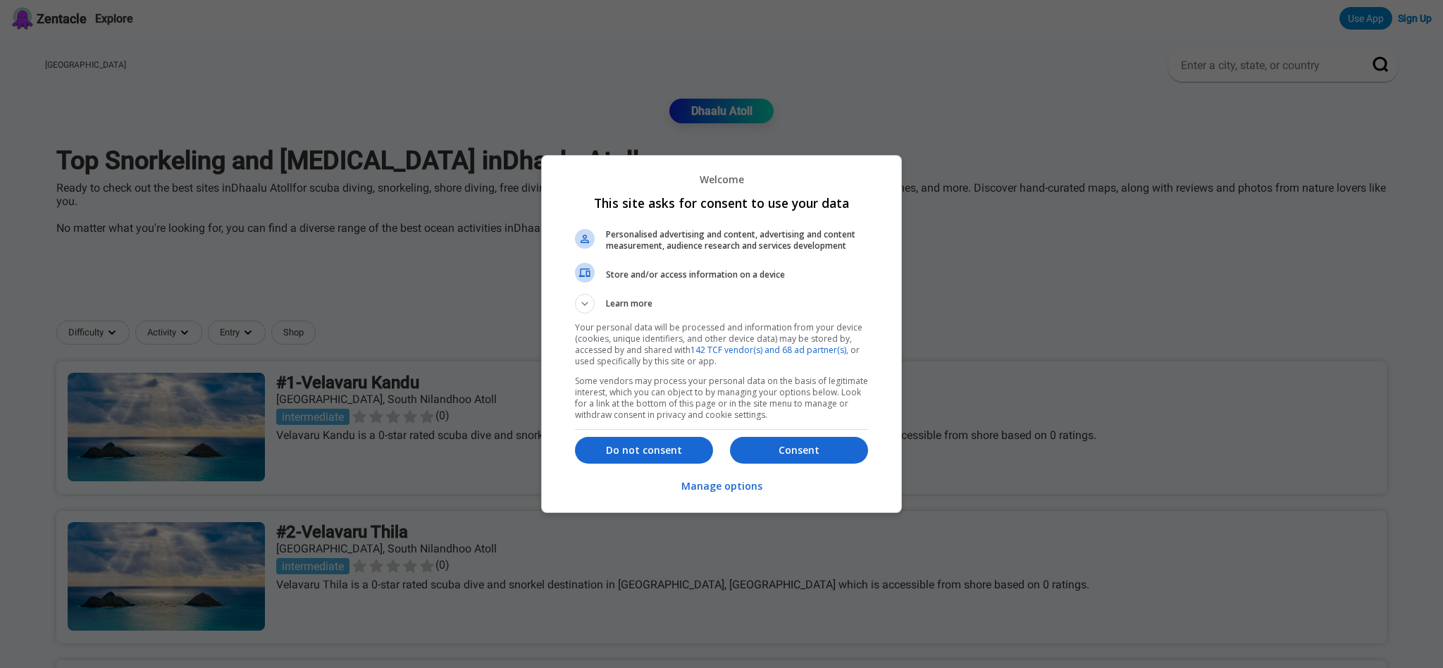  What do you see at coordinates (722, 398) in the screenshot?
I see `p: Some vendors may process your personal data on the basis of legitimate interest, which you can ob...` at bounding box center [722, 398].